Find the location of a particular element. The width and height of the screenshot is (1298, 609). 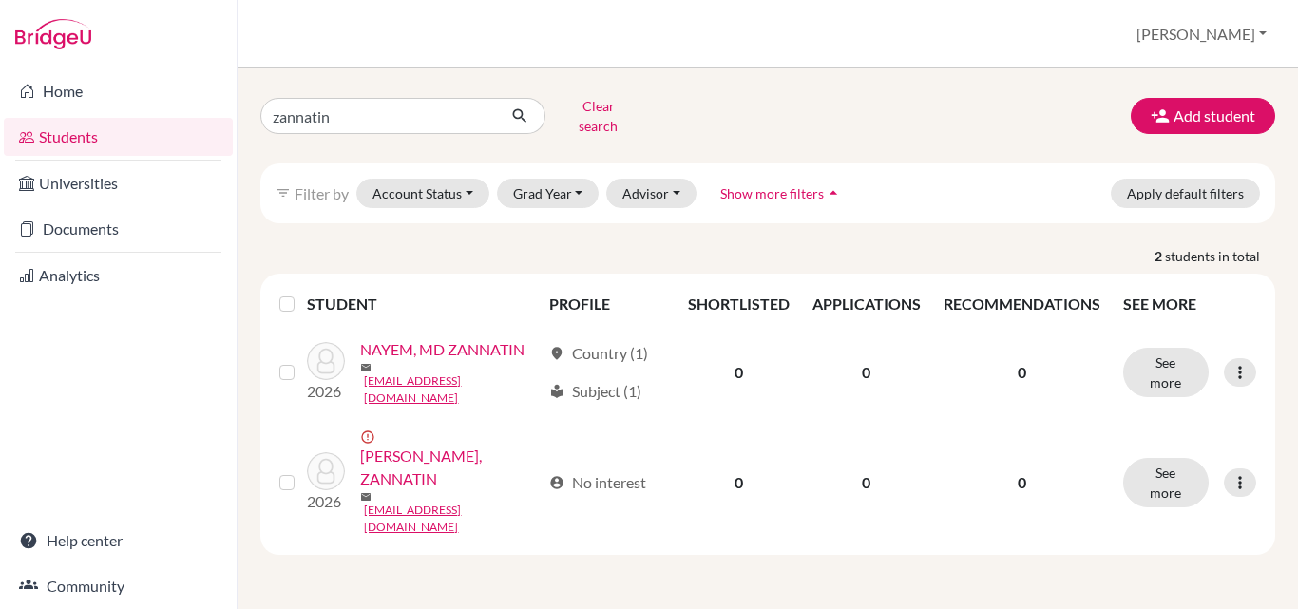

a: Analytics is located at coordinates (118, 276).